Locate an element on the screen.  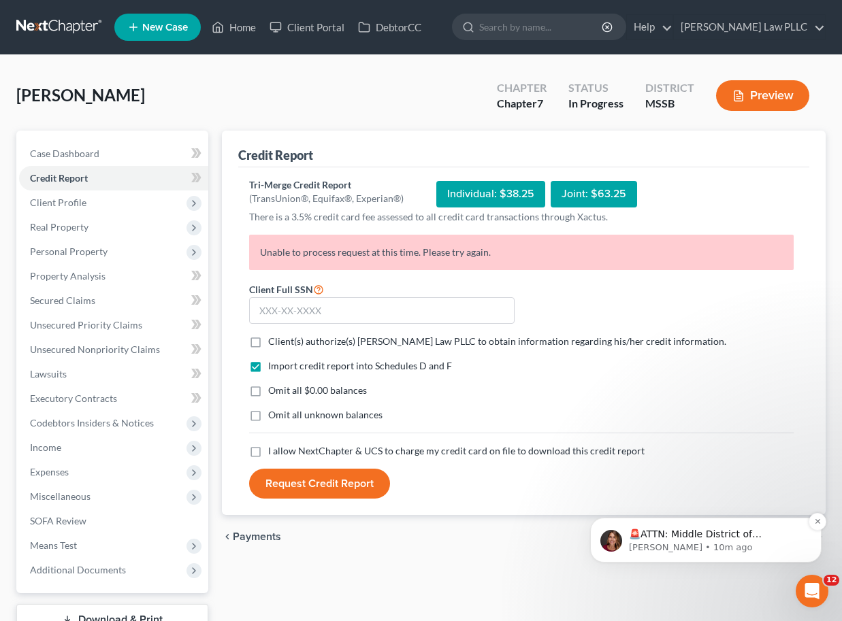
span: Codebtors Insiders & Notices is located at coordinates (92, 423).